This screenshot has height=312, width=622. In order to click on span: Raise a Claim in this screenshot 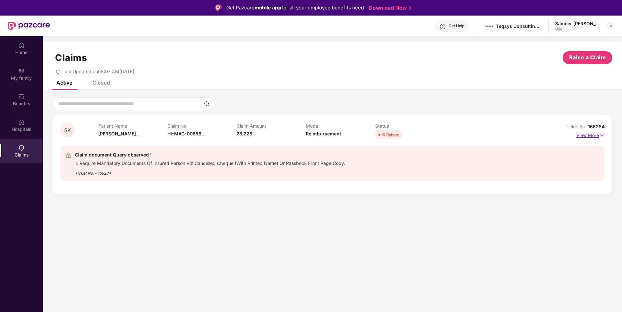, I will do `click(588, 57)`.